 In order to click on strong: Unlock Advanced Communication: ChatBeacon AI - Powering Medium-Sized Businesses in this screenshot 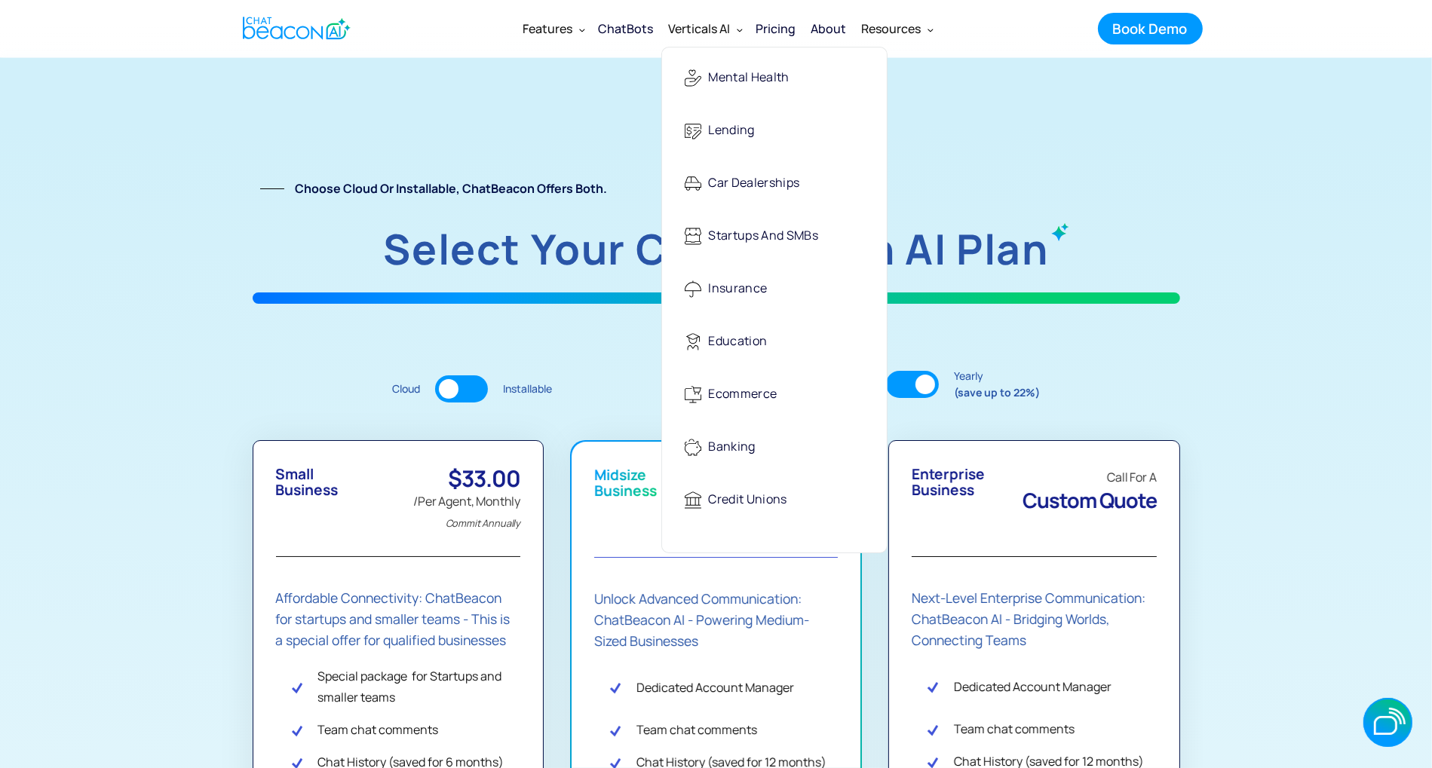, I will do `click(701, 620)`.